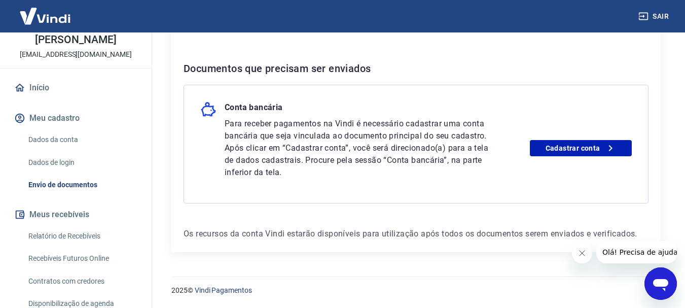 The height and width of the screenshot is (308, 685). I want to click on p: 2025 ©, so click(416, 290).